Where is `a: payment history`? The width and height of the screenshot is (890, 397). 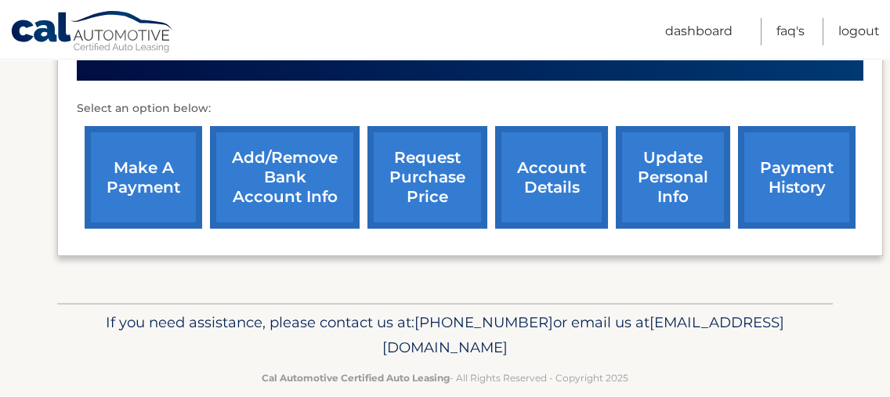
a: payment history is located at coordinates (797, 177).